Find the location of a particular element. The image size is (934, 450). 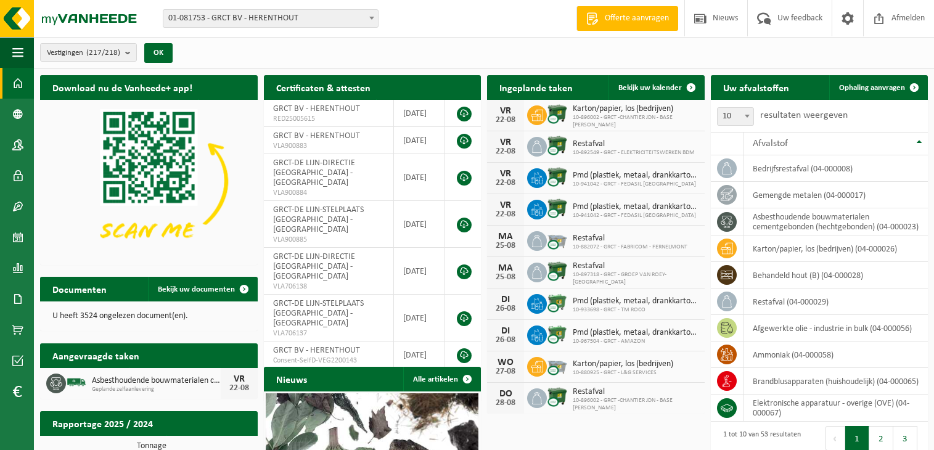

div: DO is located at coordinates (506, 394).